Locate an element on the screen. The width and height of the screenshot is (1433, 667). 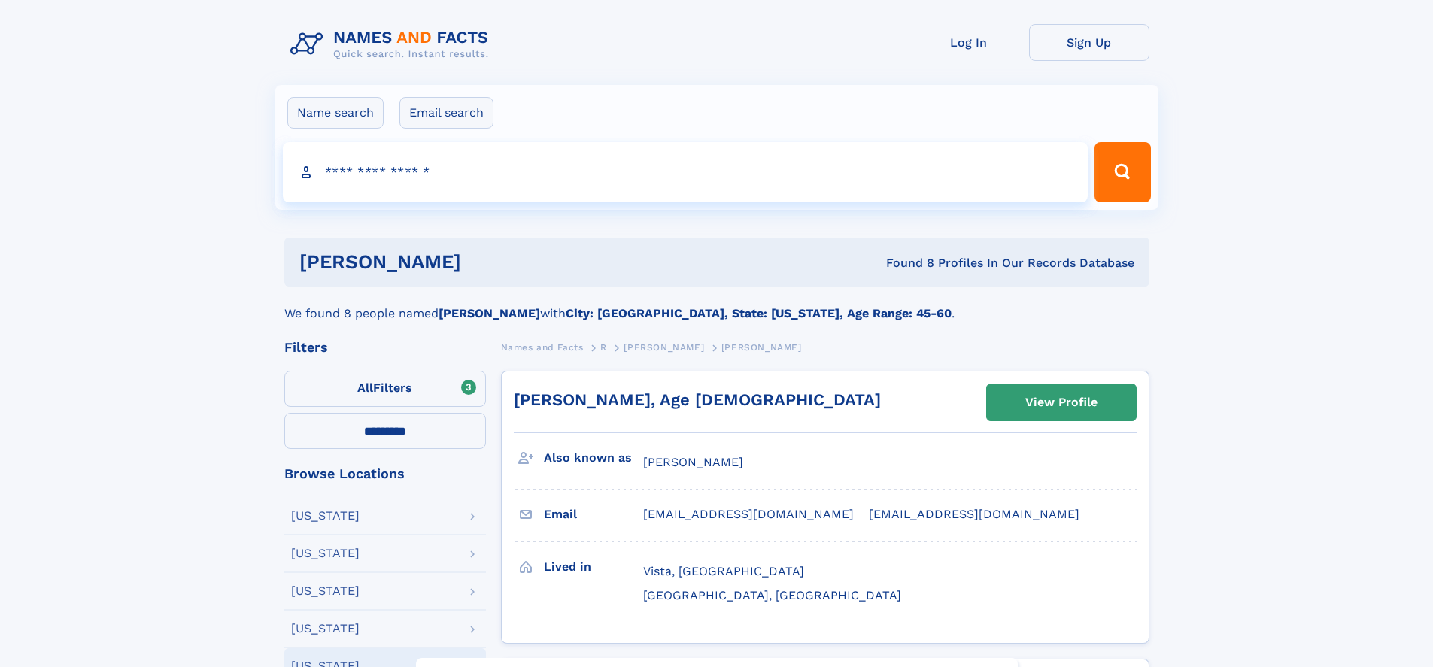
h3: Also known as is located at coordinates (594, 458).